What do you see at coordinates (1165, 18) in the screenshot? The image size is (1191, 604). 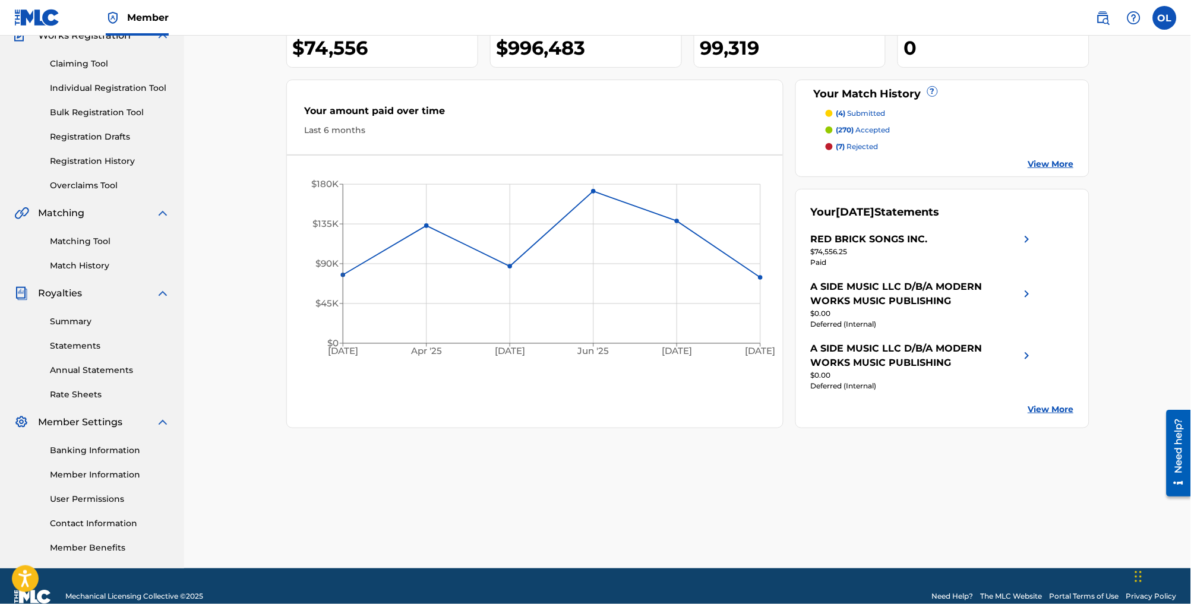 I see `div: User Menu` at bounding box center [1165, 18].